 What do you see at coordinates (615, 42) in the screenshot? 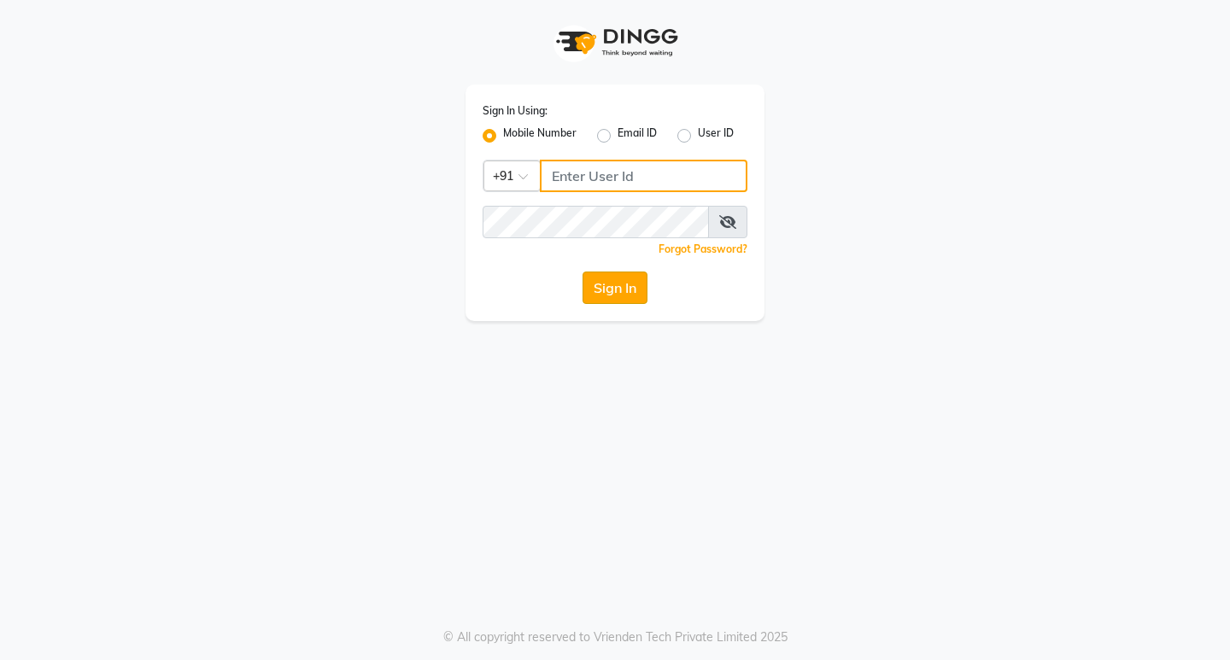
I see `img: logo1.svg` at bounding box center [615, 42].